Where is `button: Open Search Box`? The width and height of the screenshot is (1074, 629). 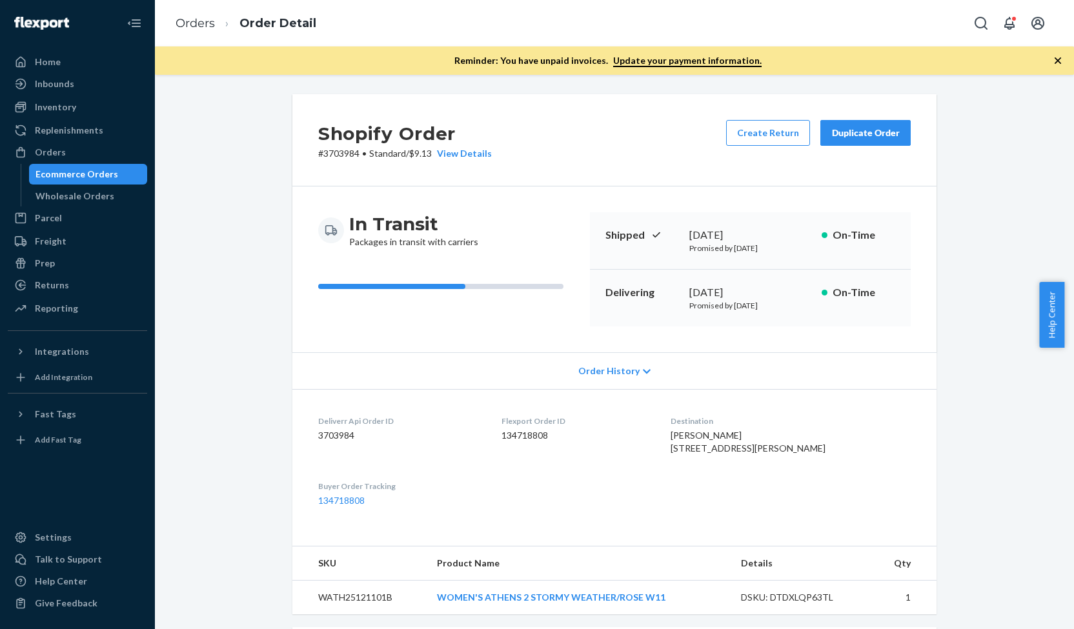
button: Open Search Box is located at coordinates (981, 23).